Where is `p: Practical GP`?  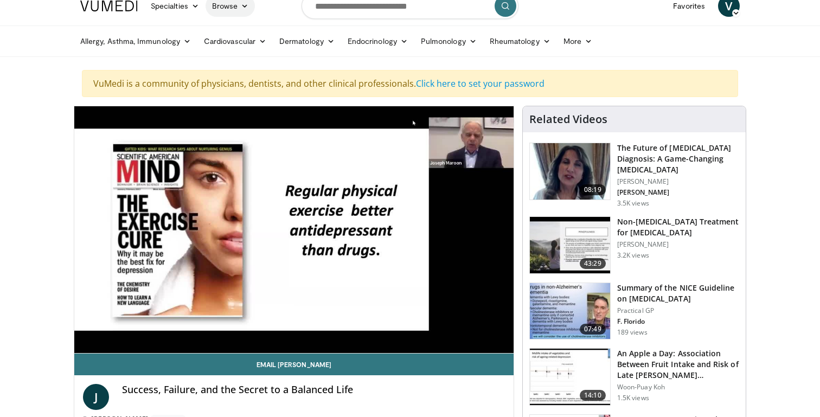
p: Practical GP is located at coordinates (678, 311).